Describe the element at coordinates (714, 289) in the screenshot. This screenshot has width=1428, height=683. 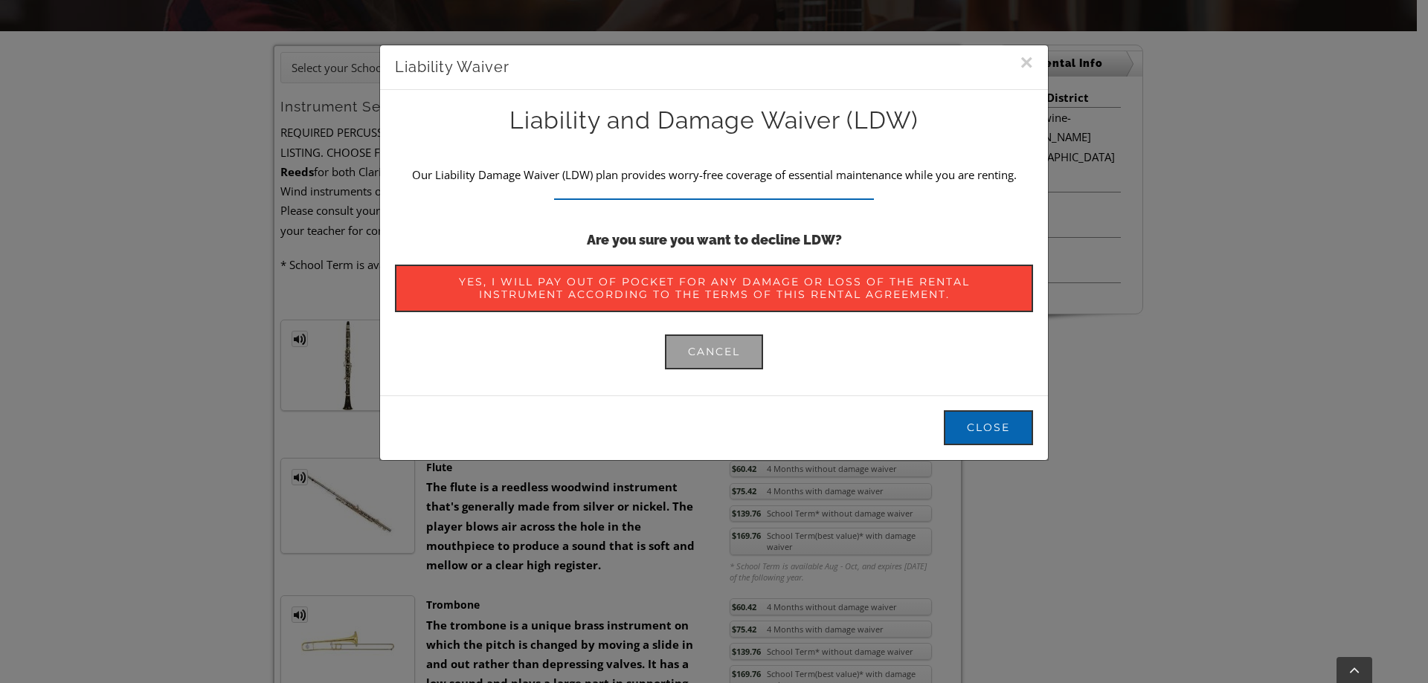
I see `span: Yes, I will pay out of pocket for any damage or loss of the rental instrument according to the te...` at that location.